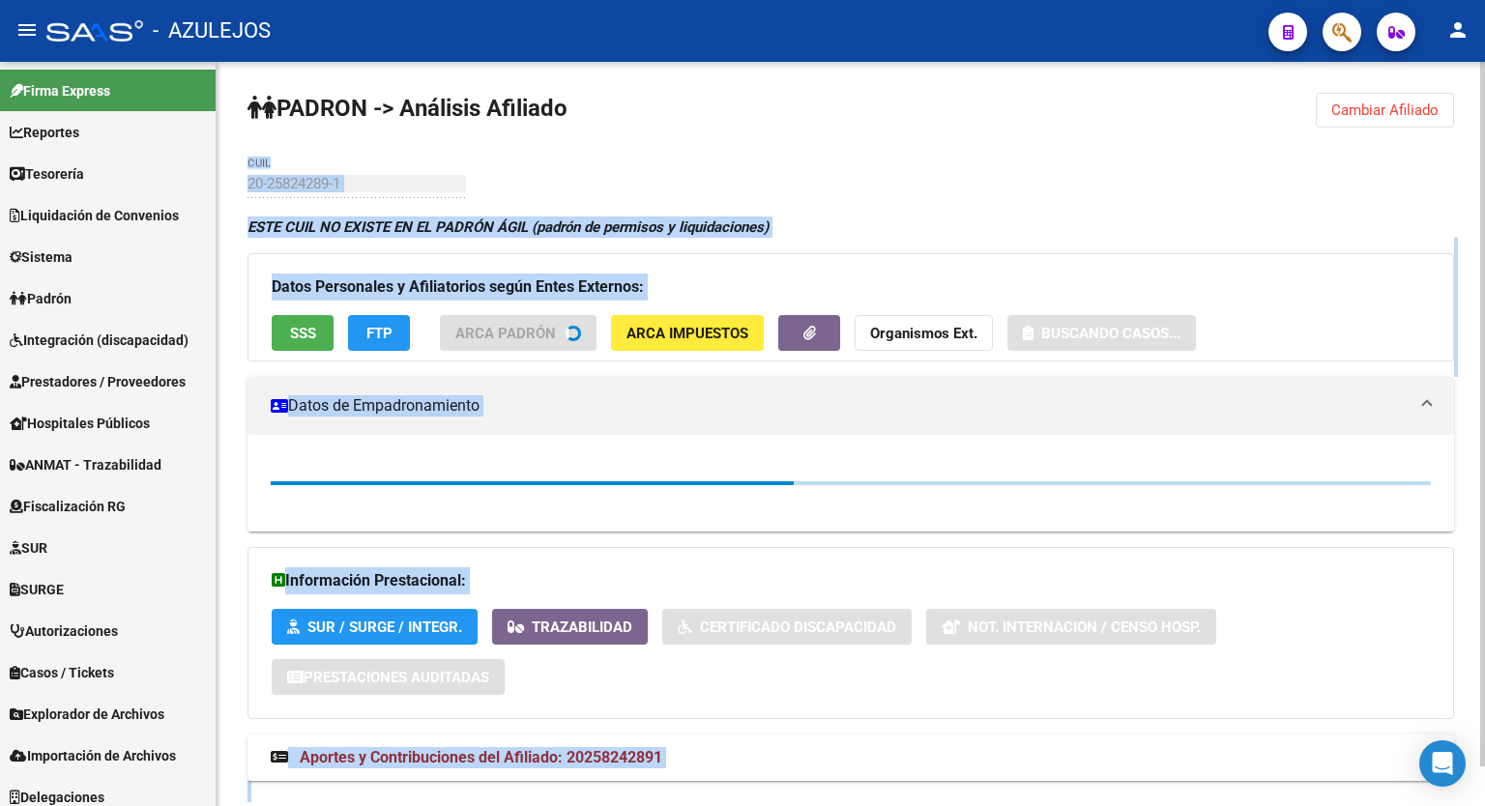 This screenshot has height=806, width=1485. What do you see at coordinates (44, 132) in the screenshot?
I see `span: Reportes` at bounding box center [44, 132].